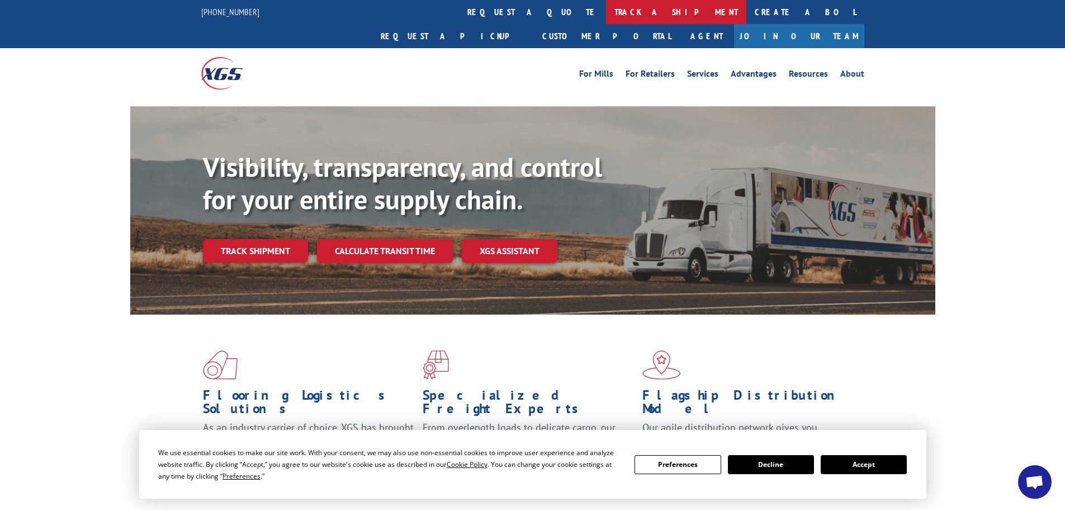 The width and height of the screenshot is (1065, 510). Describe the element at coordinates (650, 76) in the screenshot. I see `a: For Retailers` at that location.